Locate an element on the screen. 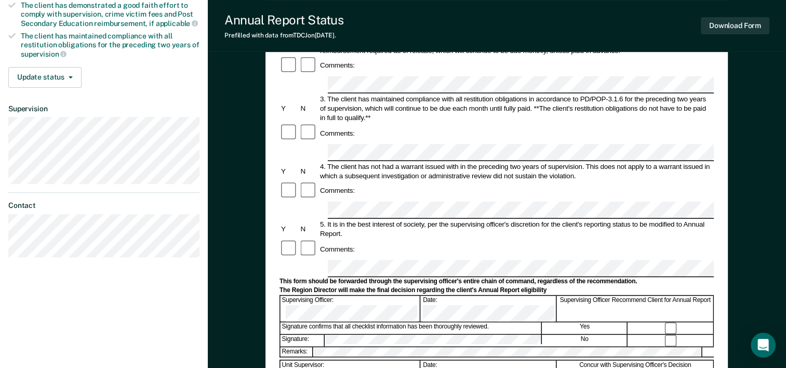  div: This form should be forwarded through the supervising officer's entire chain of command, regardle... is located at coordinates (497, 282).